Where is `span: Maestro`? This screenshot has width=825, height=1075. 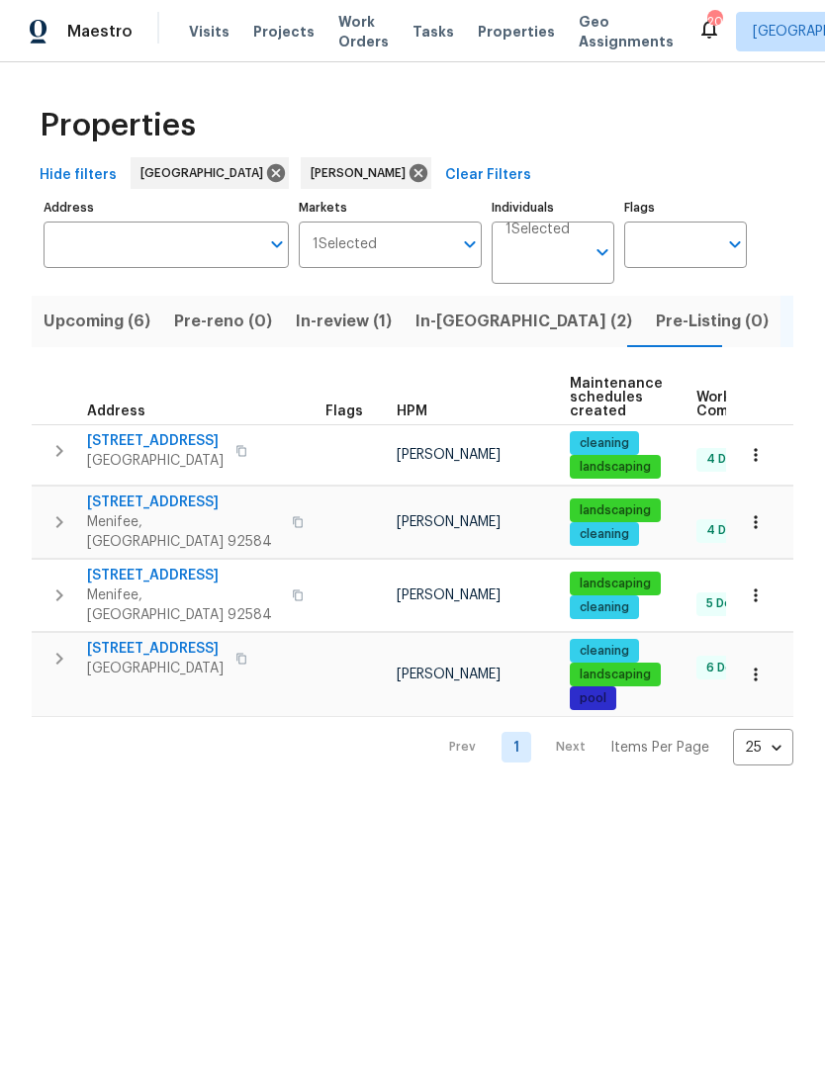 span: Maestro is located at coordinates (100, 32).